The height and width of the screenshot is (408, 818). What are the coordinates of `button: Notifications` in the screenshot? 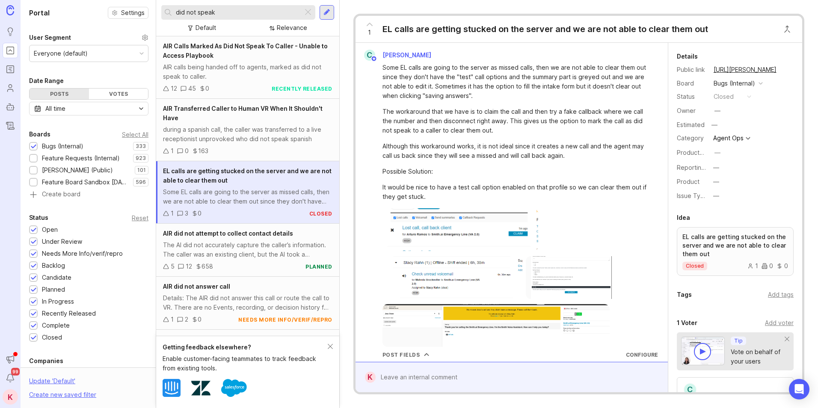 It's located at (10, 378).